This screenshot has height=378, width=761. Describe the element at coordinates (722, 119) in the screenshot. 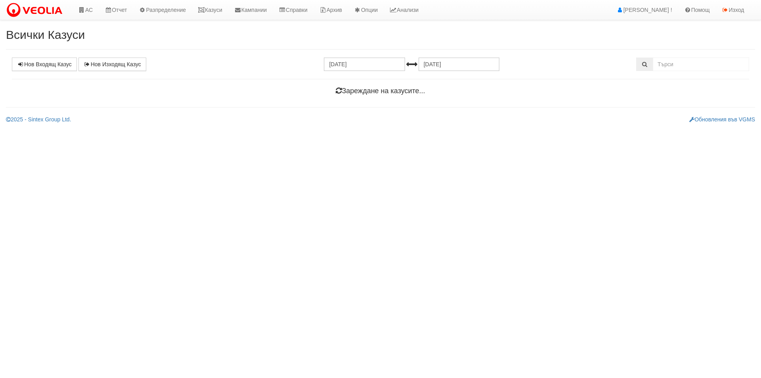

I see `a: Обновления във VGMS` at that location.